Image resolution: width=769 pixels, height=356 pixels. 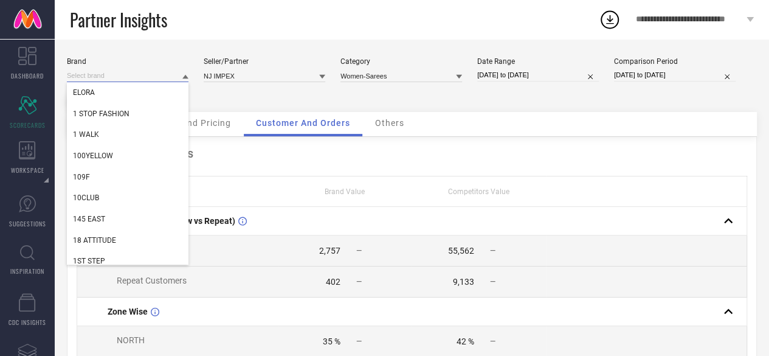 What do you see at coordinates (128, 92) in the screenshot?
I see `div: ELORA` at bounding box center [128, 92].